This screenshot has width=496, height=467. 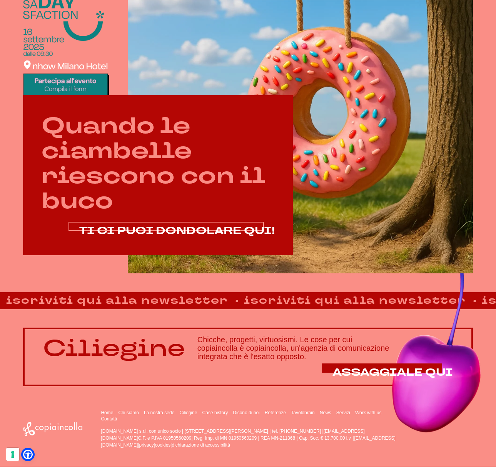 What do you see at coordinates (109, 419) in the screenshot?
I see `a: Contatti` at bounding box center [109, 419].